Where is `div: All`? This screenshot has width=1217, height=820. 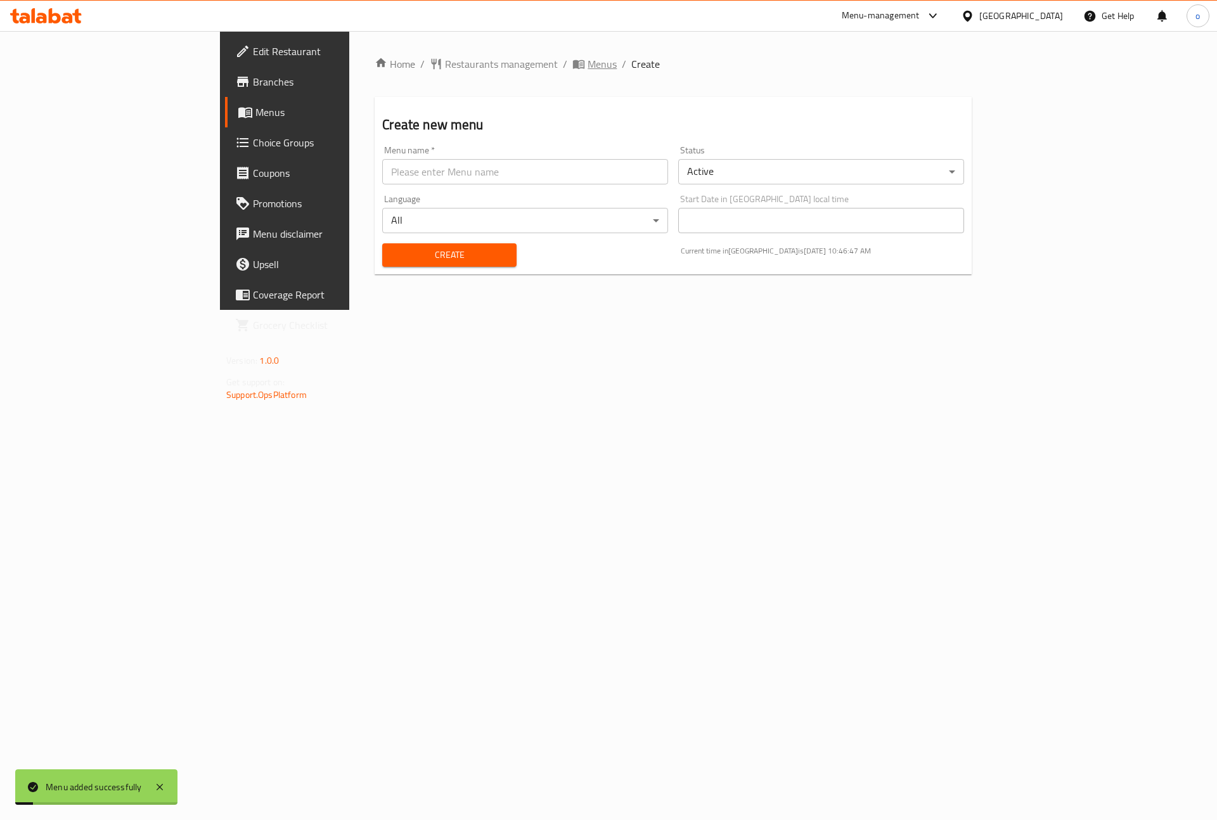 div: All is located at coordinates (525, 221).